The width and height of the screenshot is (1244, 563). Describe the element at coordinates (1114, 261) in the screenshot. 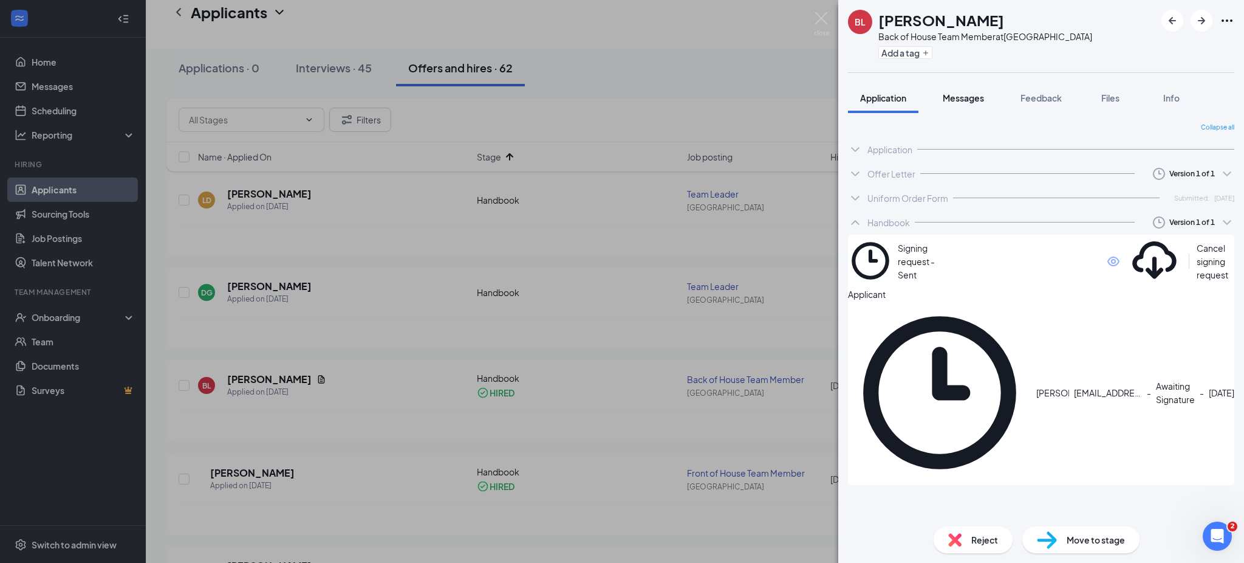

I see `a: Eye` at that location.